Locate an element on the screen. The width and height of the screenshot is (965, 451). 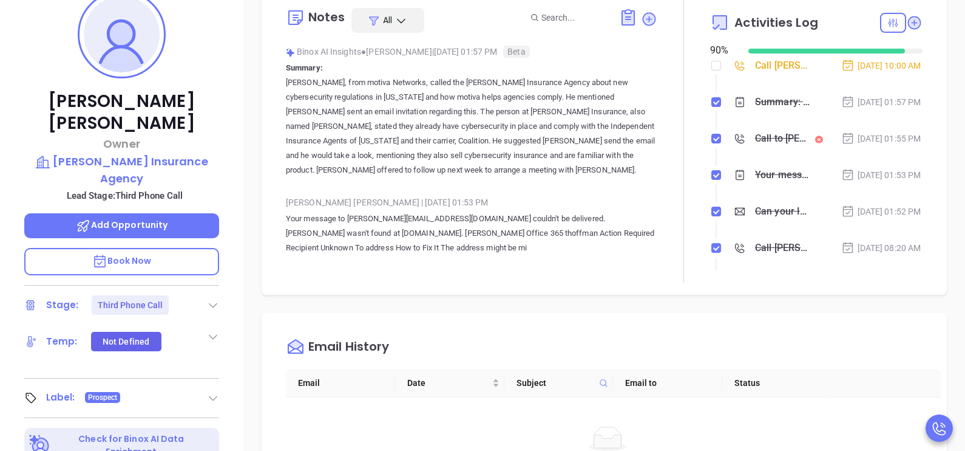
span: Add Opportunity is located at coordinates (122, 225).